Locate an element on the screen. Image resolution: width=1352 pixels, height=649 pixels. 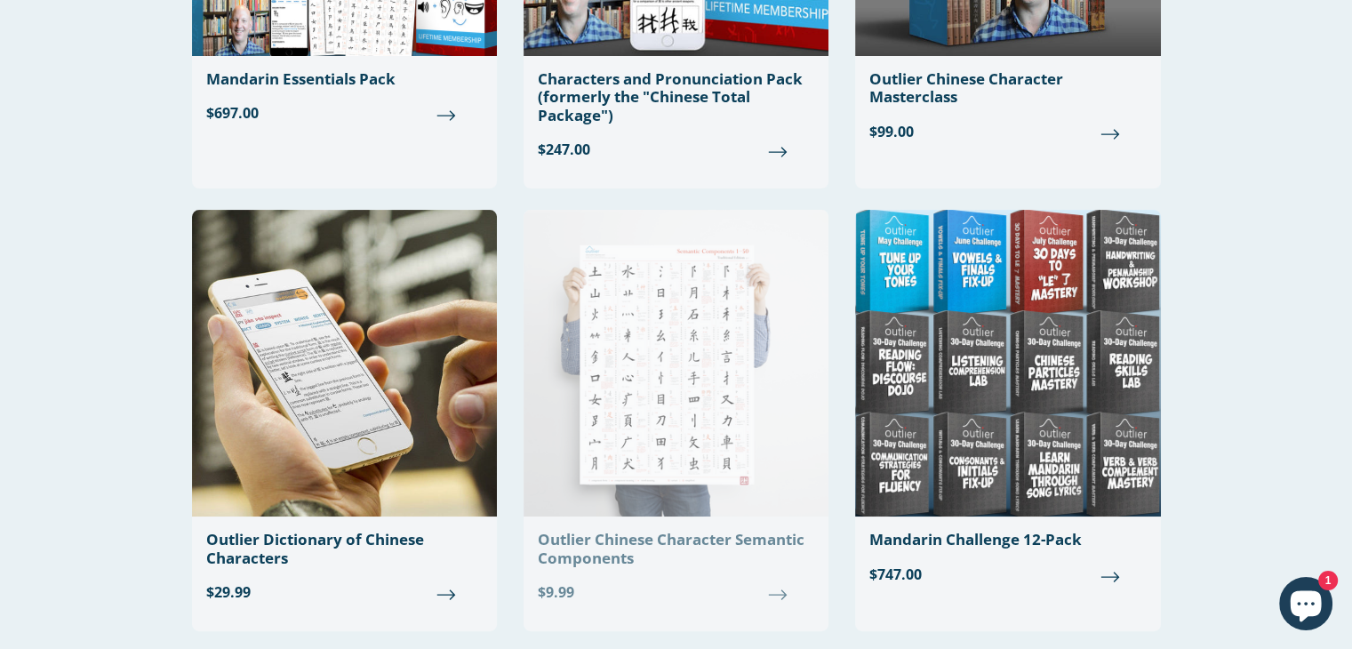
div: Characters and Pronunciation Pack (formerly the "Chinese Total Package") is located at coordinates (676, 97).